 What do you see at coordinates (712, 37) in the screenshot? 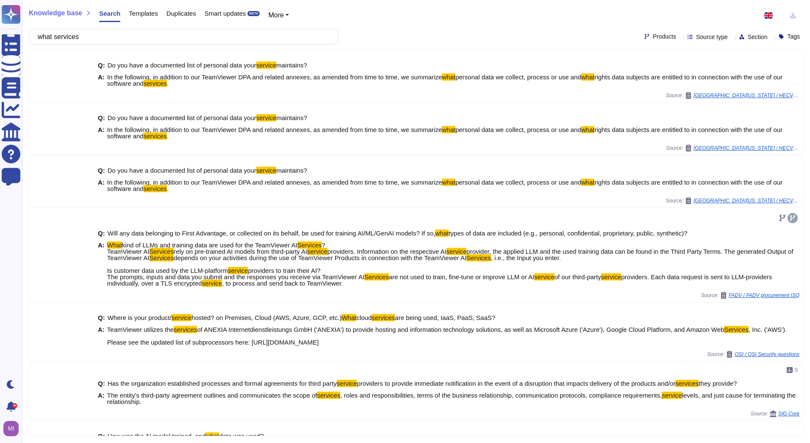
I see `span: Source type` at bounding box center [712, 37].